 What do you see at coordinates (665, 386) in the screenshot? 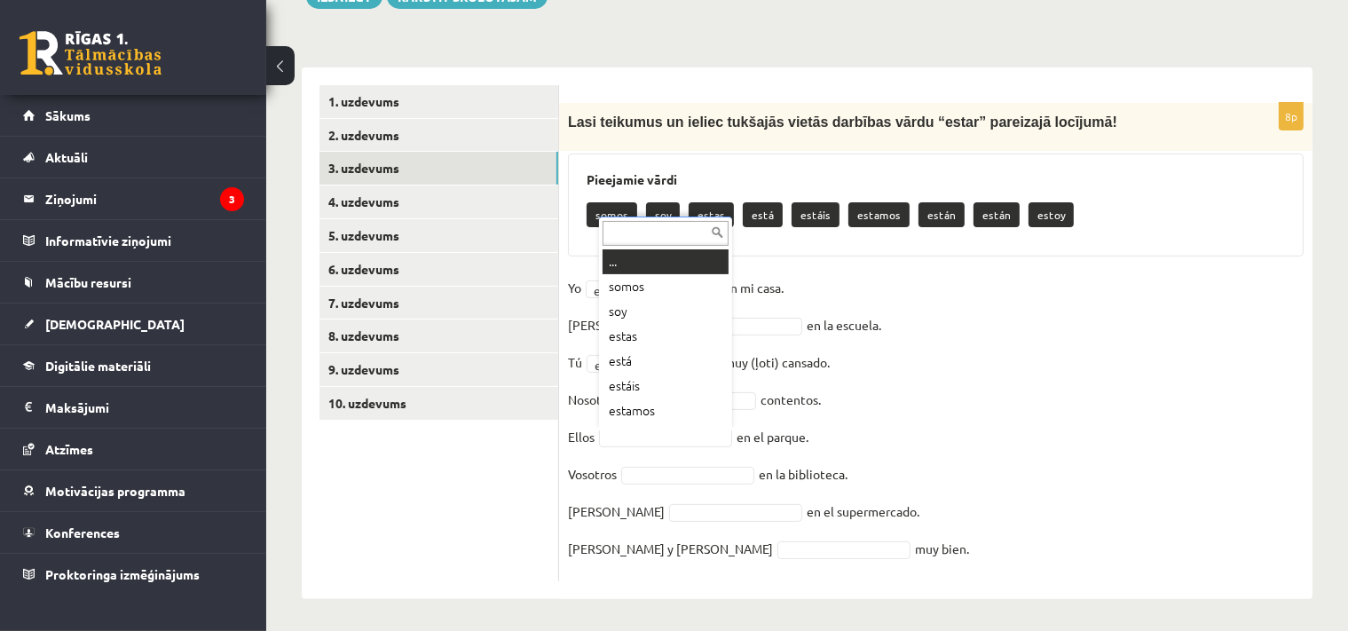
I see `div: estáis` at bounding box center [665, 386].